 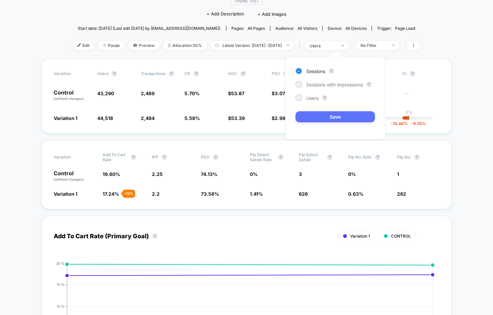 What do you see at coordinates (417, 123) in the screenshot?
I see `span: -9.55 %` at bounding box center [417, 123].